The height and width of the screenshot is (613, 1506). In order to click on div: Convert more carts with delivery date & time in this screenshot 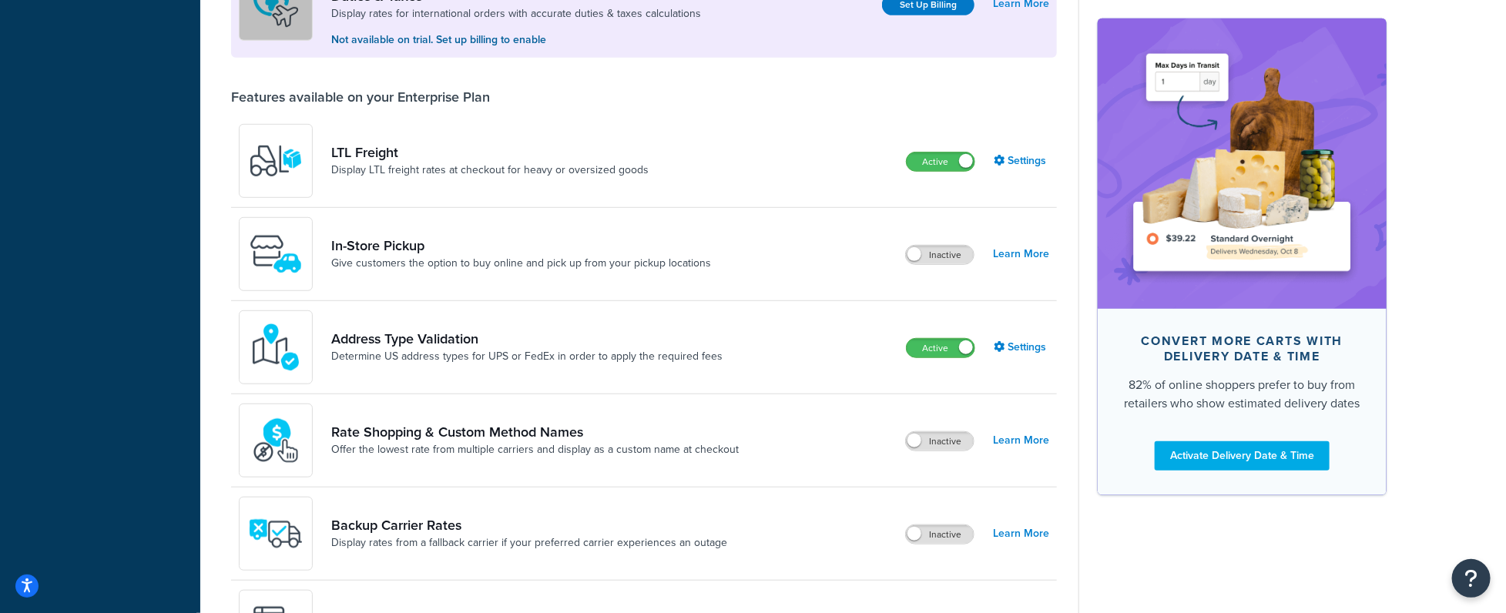, I will do `click(1242, 348)`.